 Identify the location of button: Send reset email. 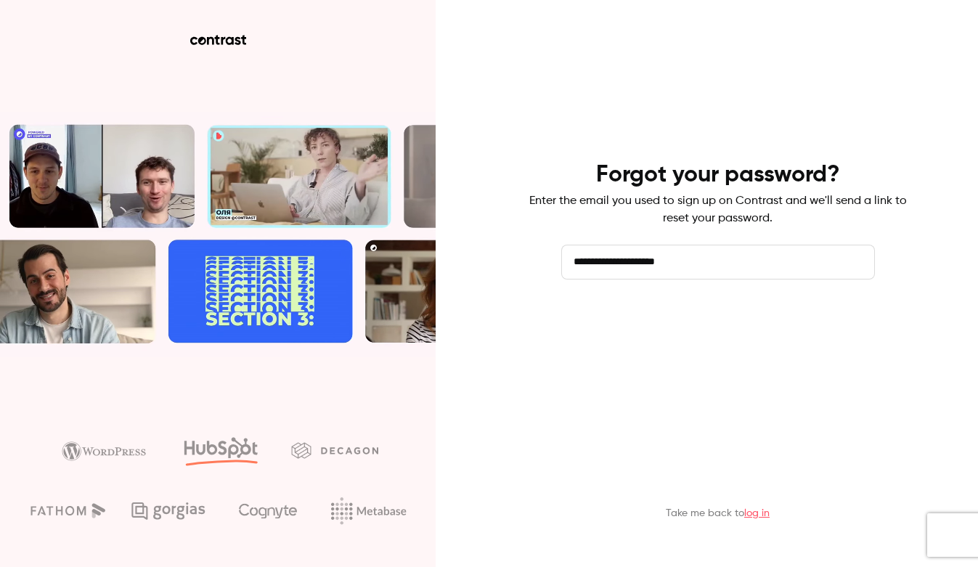
(718, 320).